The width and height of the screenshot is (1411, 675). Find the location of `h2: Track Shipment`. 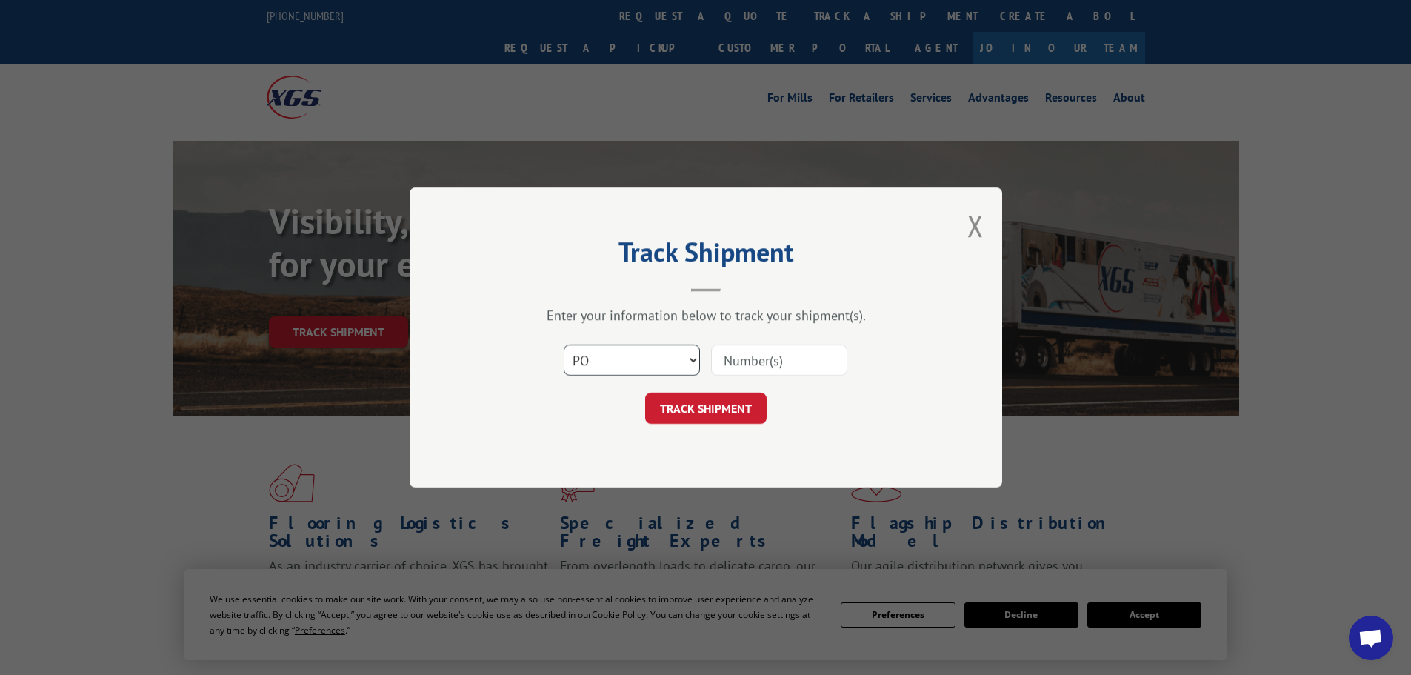

h2: Track Shipment is located at coordinates (706, 256).